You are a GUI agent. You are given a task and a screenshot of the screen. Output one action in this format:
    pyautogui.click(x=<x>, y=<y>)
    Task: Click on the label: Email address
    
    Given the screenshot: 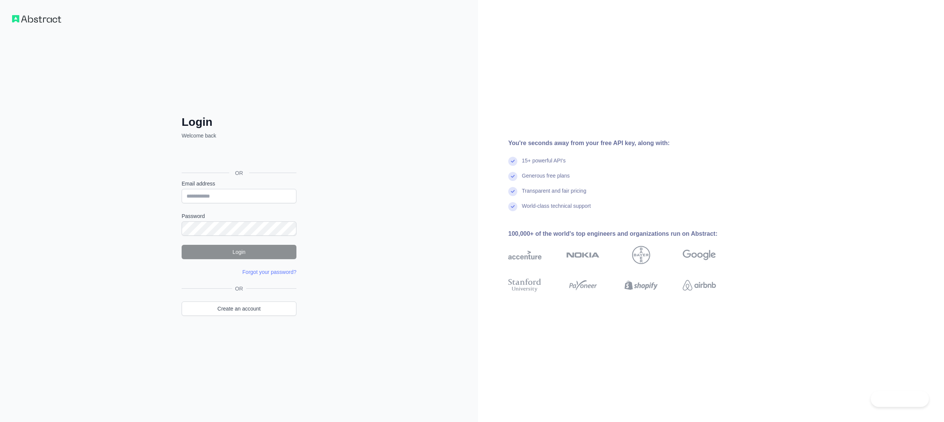 What is the action you would take?
    pyautogui.click(x=239, y=183)
    